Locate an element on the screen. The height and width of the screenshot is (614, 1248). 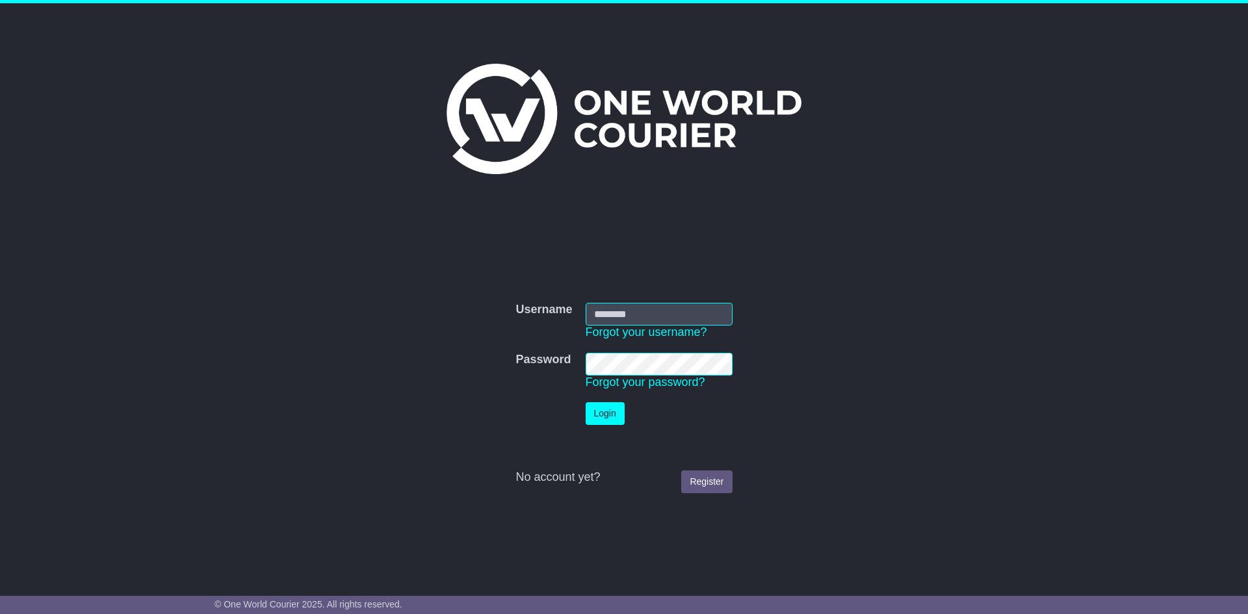
div: No account yet? is located at coordinates (623, 478).